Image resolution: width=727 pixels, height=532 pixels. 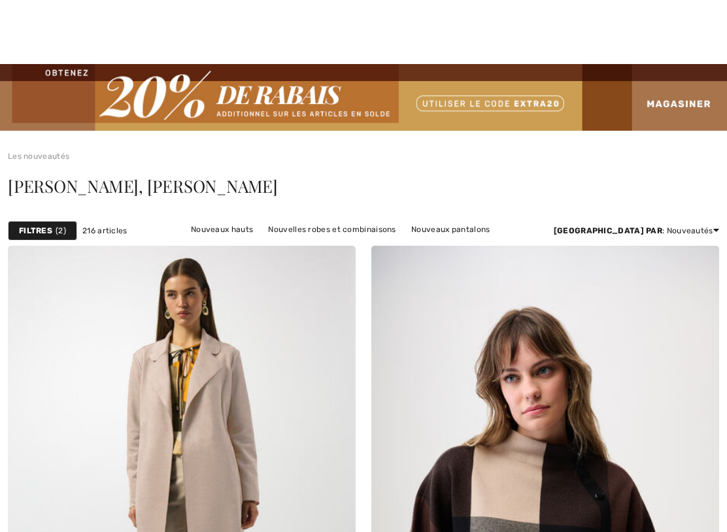 I want to click on span: 216 articles, so click(x=105, y=231).